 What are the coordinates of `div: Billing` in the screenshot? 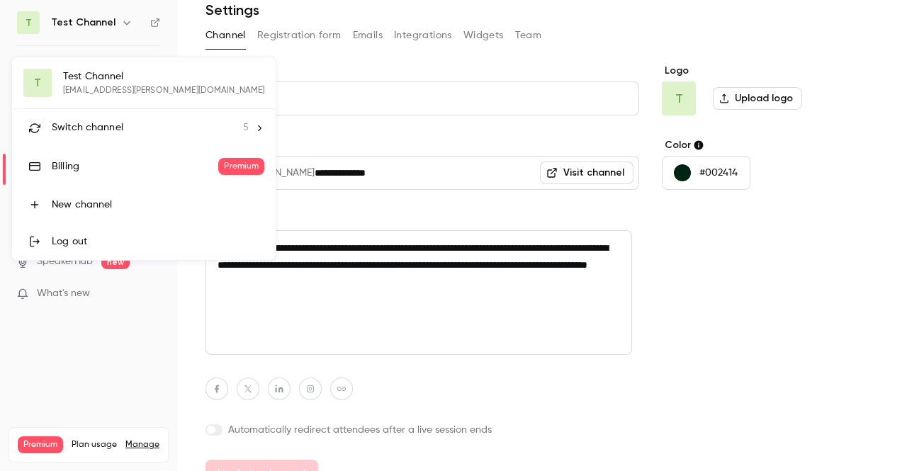 It's located at (135, 166).